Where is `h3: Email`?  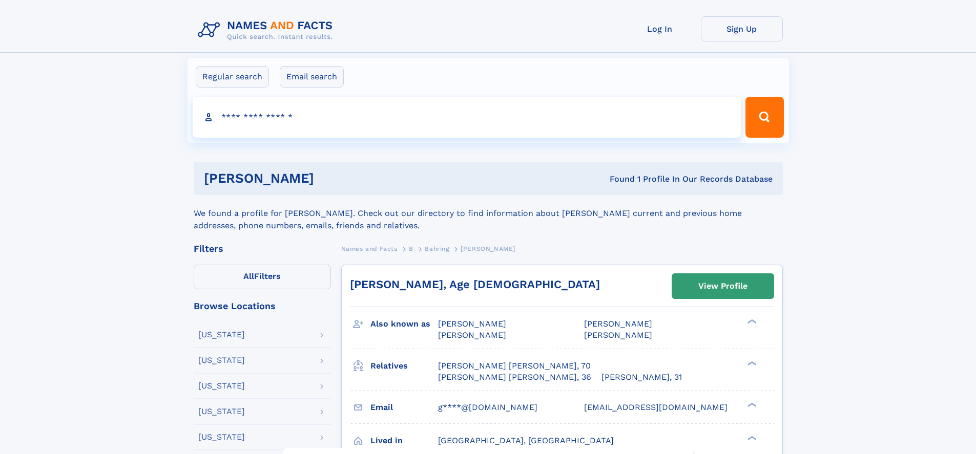
h3: Email is located at coordinates (404, 408).